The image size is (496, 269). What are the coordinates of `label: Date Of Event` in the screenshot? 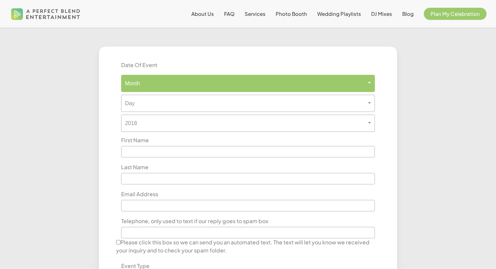 It's located at (139, 65).